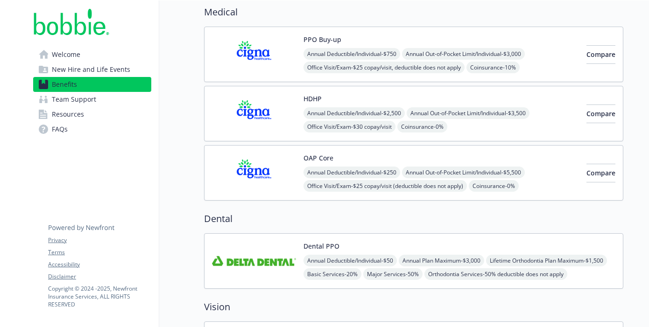 This screenshot has width=649, height=327. I want to click on a: Welcome, so click(92, 55).